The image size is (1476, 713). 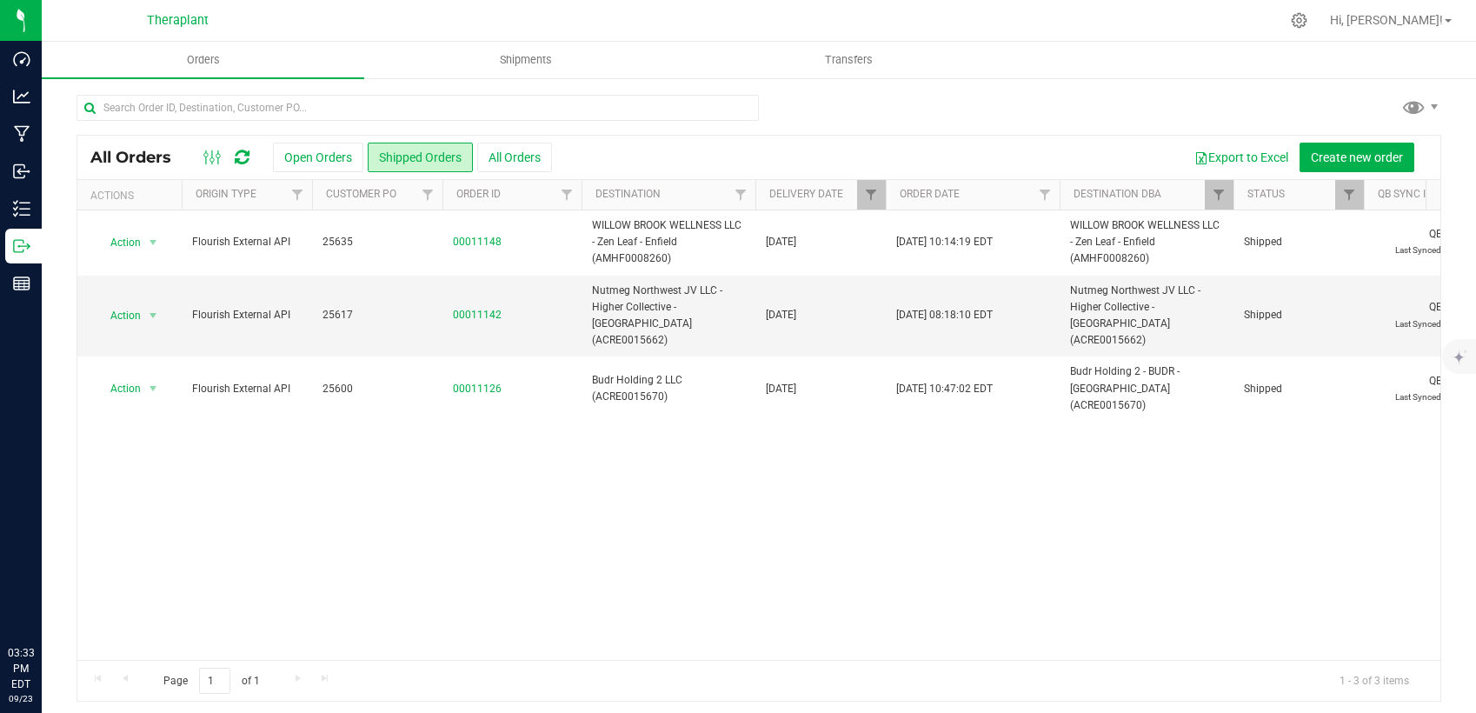 What do you see at coordinates (22, 134) in the screenshot?
I see `inline-svg: Manufacturing` at bounding box center [22, 134].